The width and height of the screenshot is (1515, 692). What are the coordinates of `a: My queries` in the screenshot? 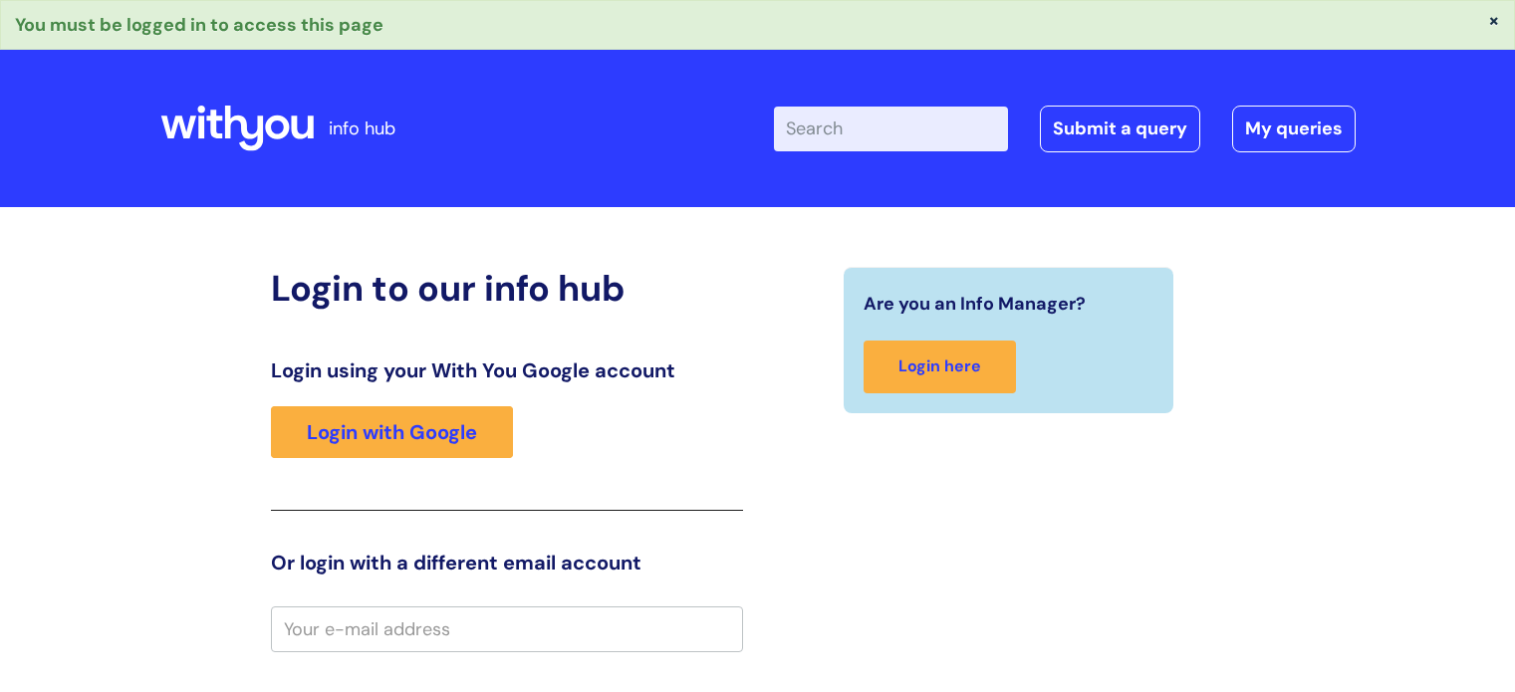 It's located at (1294, 129).